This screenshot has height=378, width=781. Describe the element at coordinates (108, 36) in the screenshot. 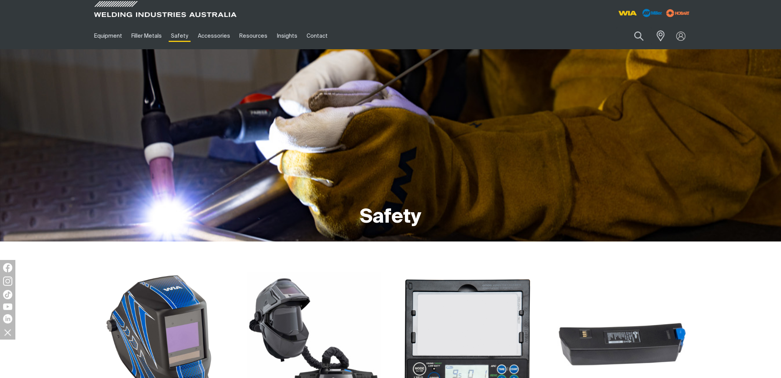

I see `a: Equipment` at that location.